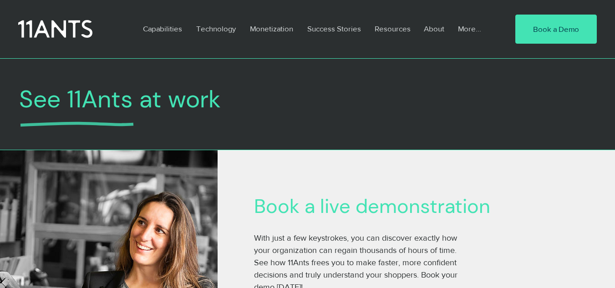  Describe the element at coordinates (393, 29) in the screenshot. I see `a: Resources` at that location.